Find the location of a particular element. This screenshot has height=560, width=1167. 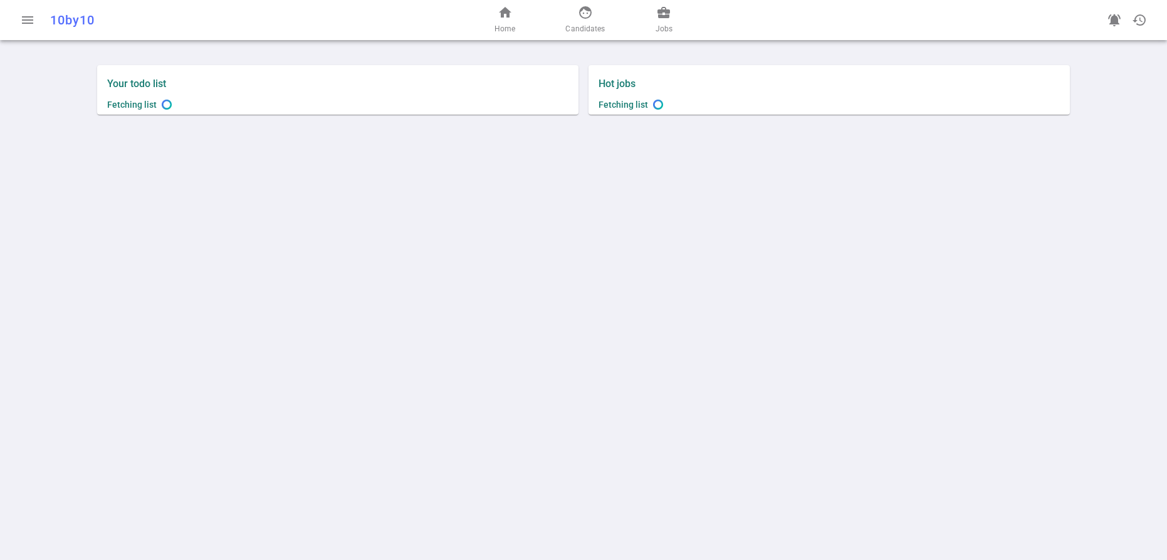

label: Your todo list is located at coordinates (338, 83).